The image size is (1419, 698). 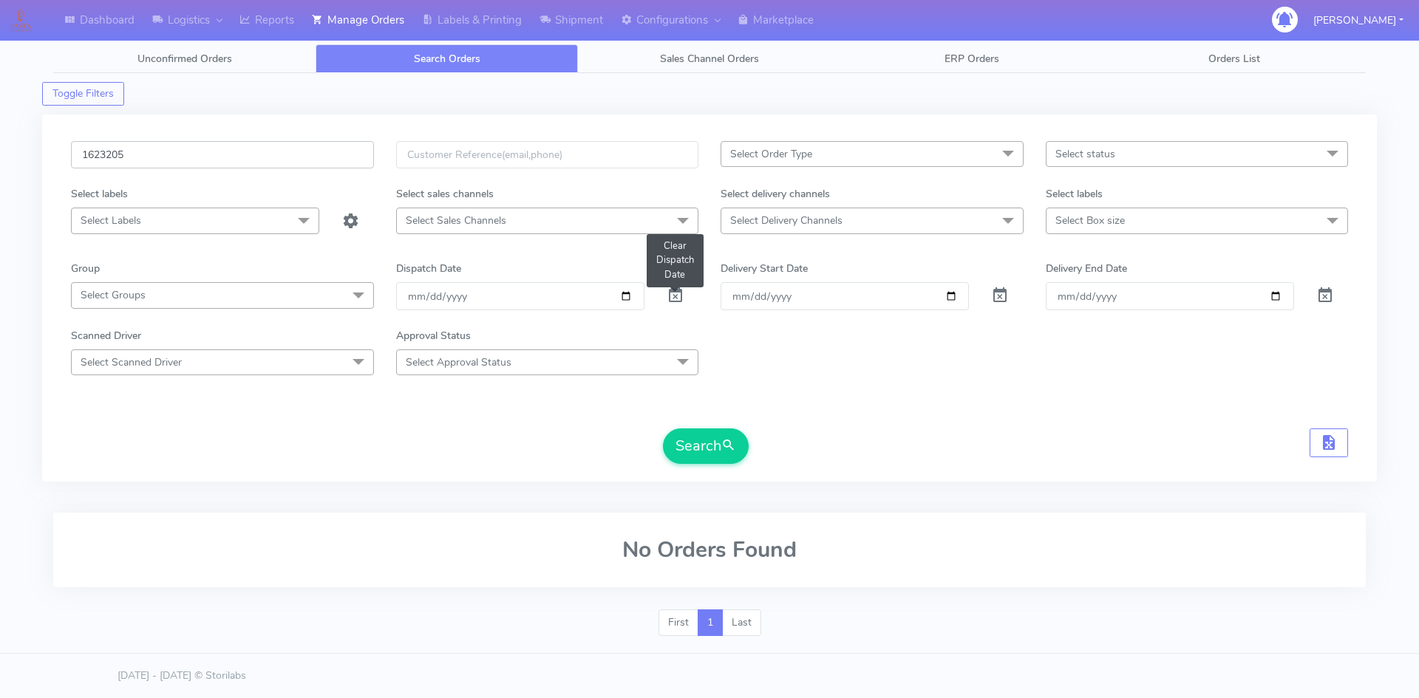 What do you see at coordinates (113, 295) in the screenshot?
I see `span: Select Groups` at bounding box center [113, 295].